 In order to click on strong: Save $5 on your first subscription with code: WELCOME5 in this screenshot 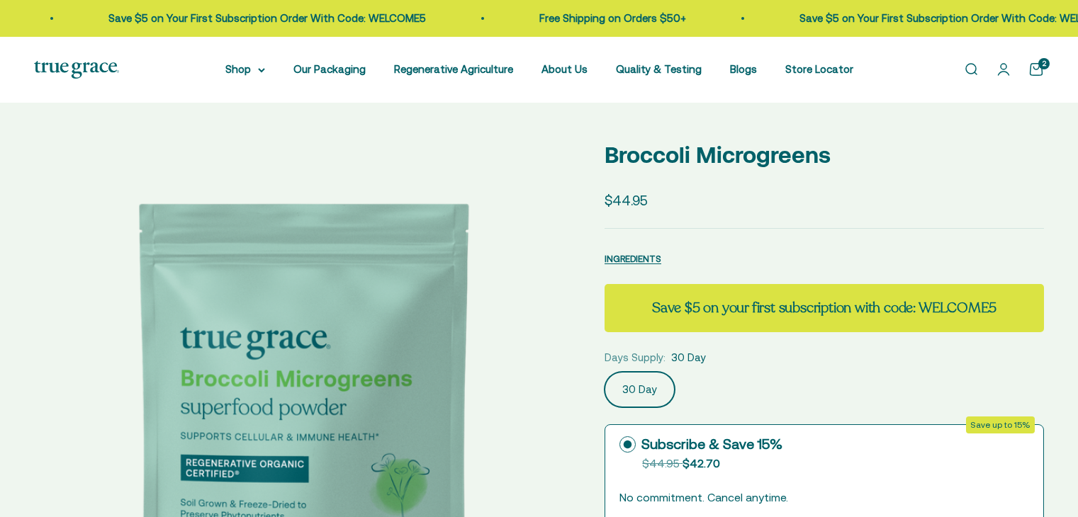, I will do `click(824, 307)`.